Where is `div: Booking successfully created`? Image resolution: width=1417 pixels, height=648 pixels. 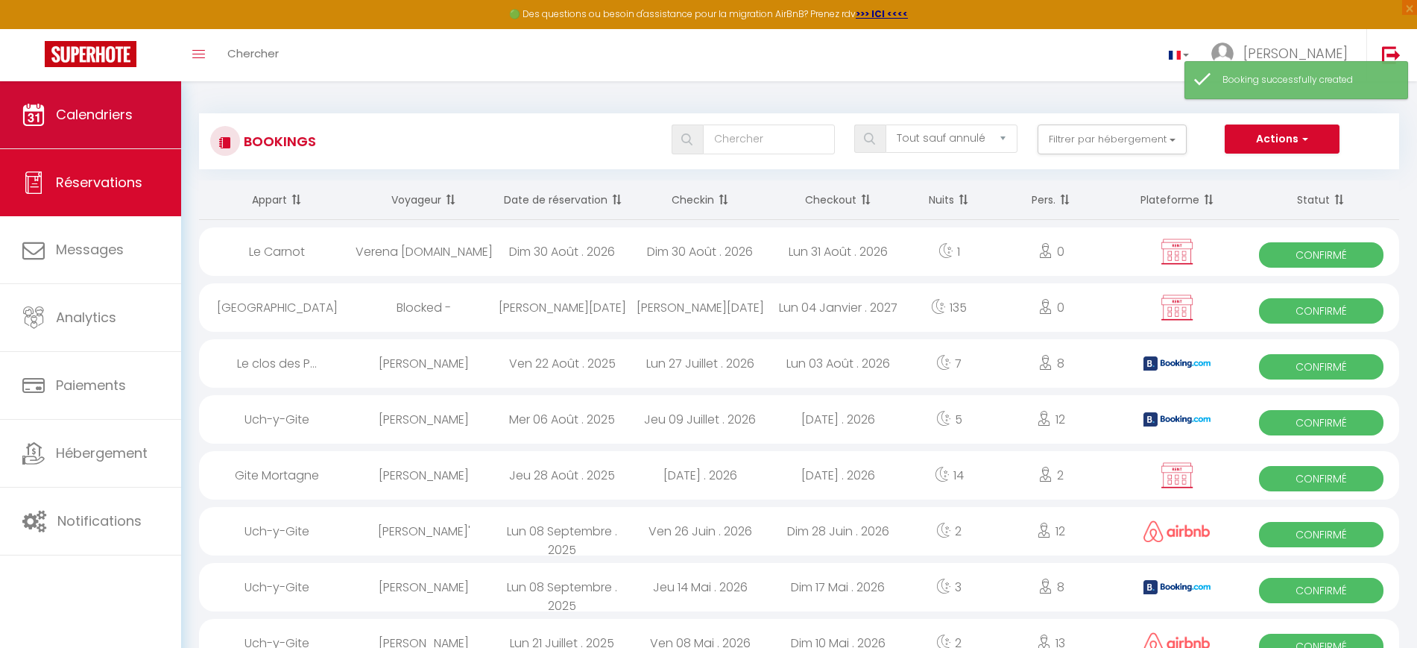 div: Booking successfully created is located at coordinates (1307, 80).